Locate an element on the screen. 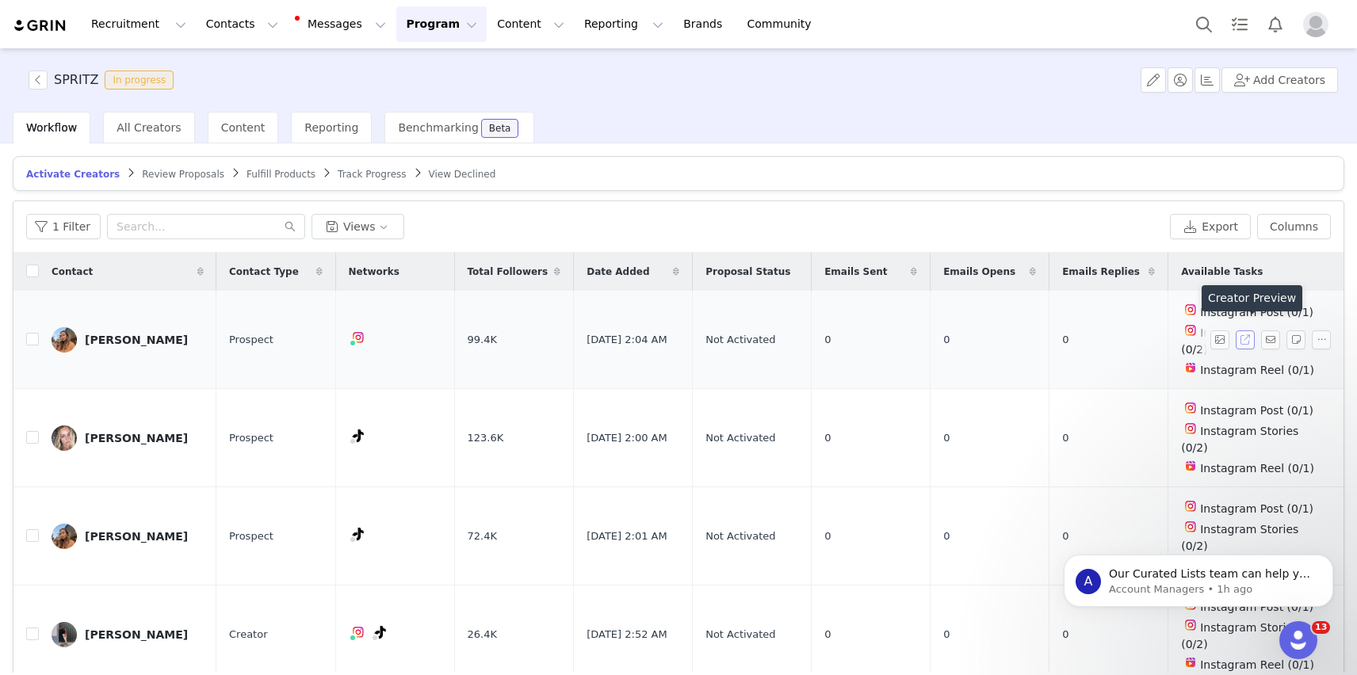 This screenshot has width=1357, height=675. img: 25a4e663-2315-43a4-92e4-b9e40892ef55.jpg is located at coordinates (64, 635).